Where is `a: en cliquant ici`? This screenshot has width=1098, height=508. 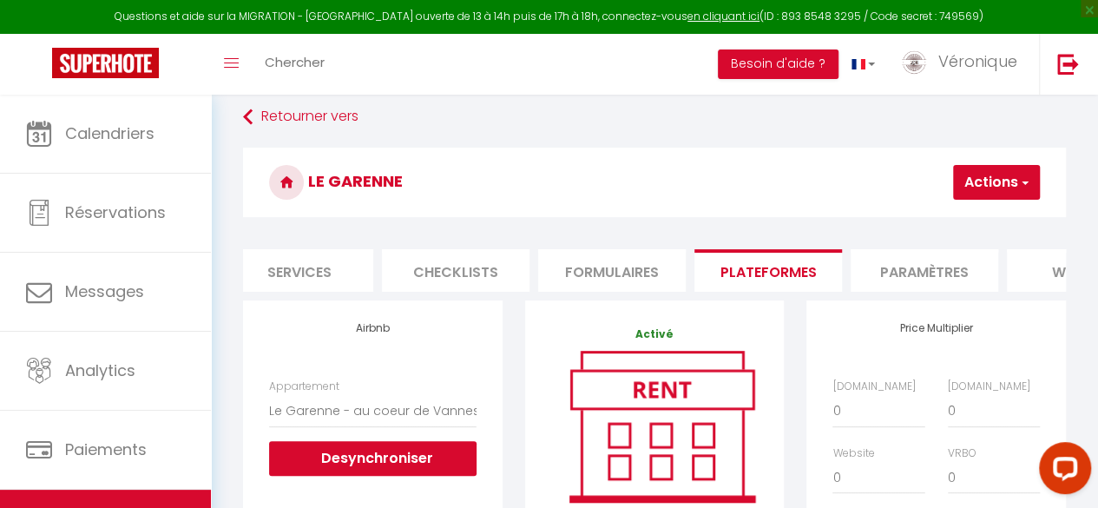 a: en cliquant ici is located at coordinates (723, 16).